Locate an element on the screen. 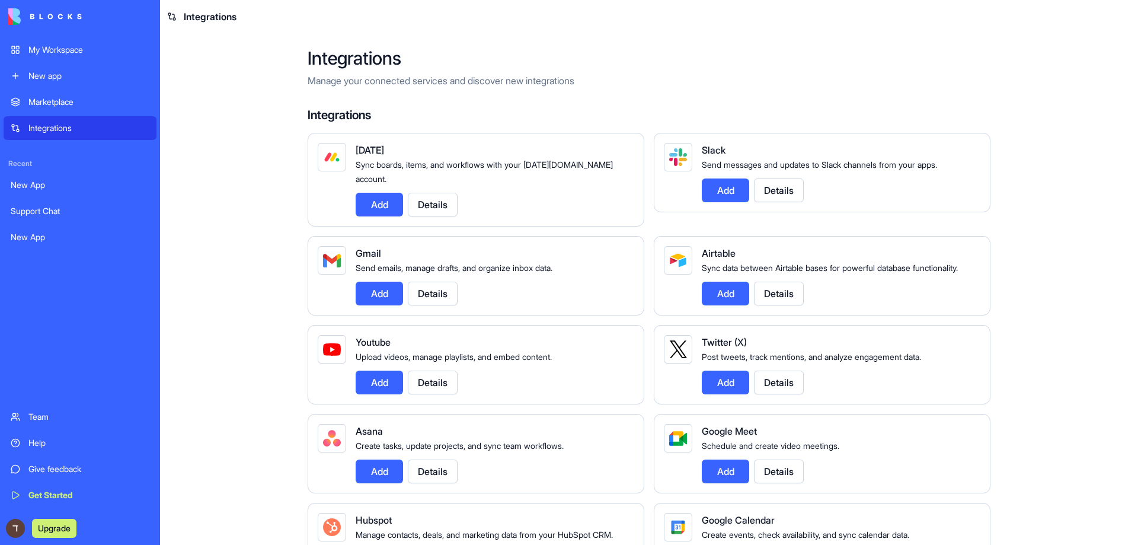 The height and width of the screenshot is (545, 1138). a: Get Started is located at coordinates (80, 495).